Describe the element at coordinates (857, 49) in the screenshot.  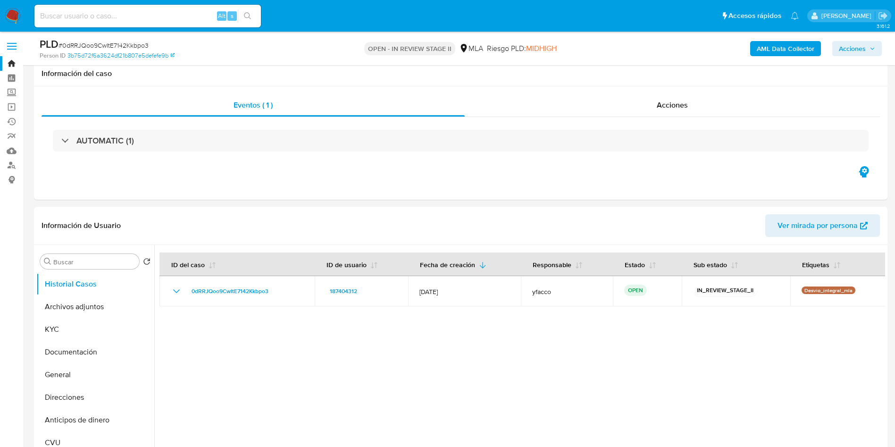
I see `button: Acciones` at that location.